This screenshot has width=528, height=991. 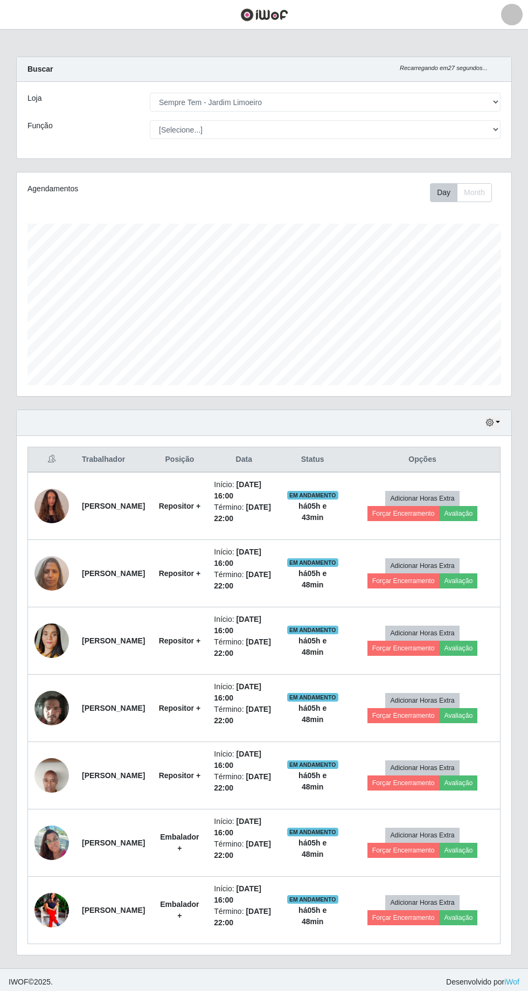 What do you see at coordinates (121, 189) in the screenshot?
I see `div: Agendamentos` at bounding box center [121, 189].